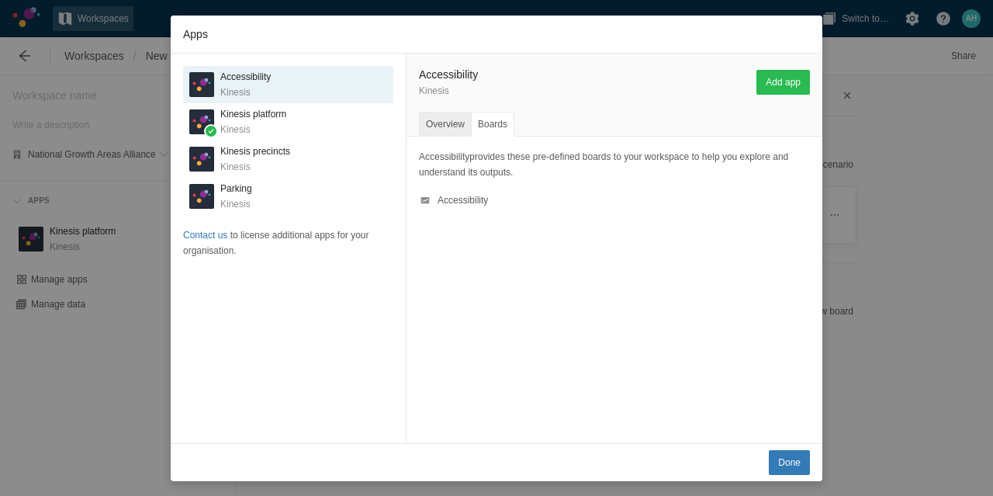 The width and height of the screenshot is (993, 496). I want to click on p: Accessibility provides these pre-defined boards to your workspace to help you explore and underst..., so click(615, 165).